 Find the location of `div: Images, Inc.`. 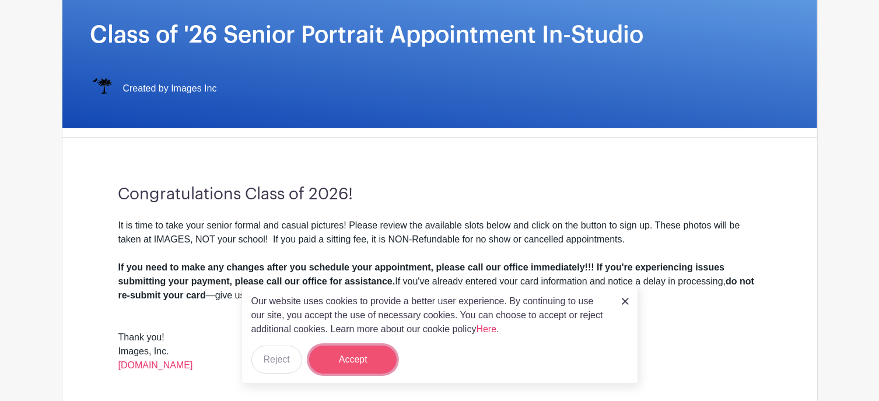

div: Images, Inc. is located at coordinates (440, 359).